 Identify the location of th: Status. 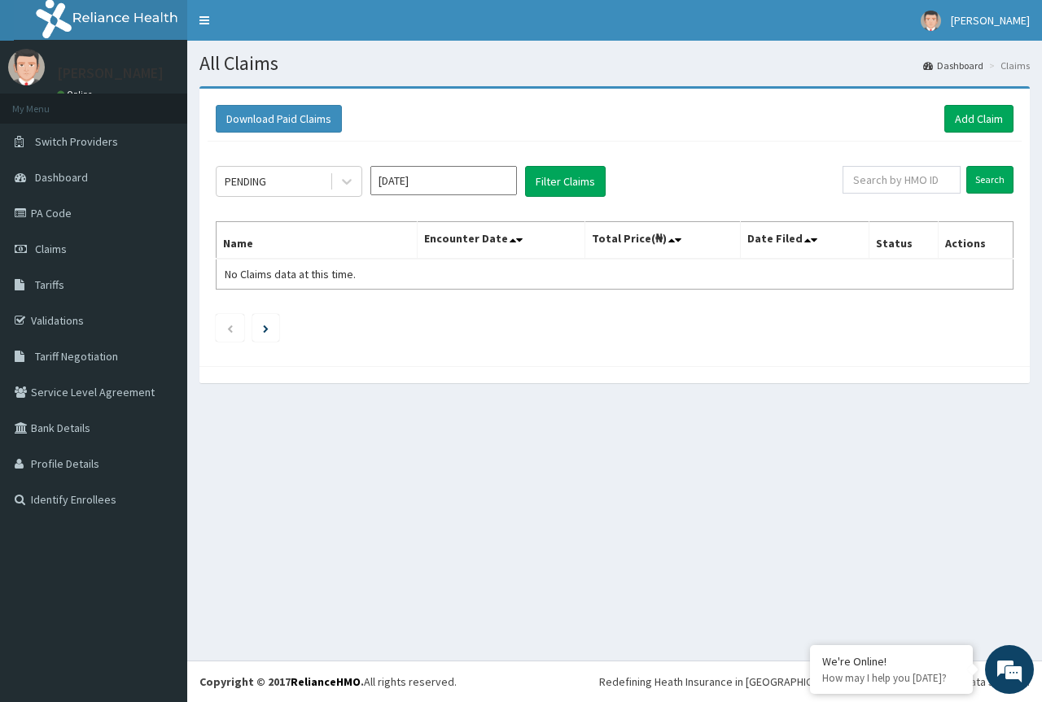
(903, 241).